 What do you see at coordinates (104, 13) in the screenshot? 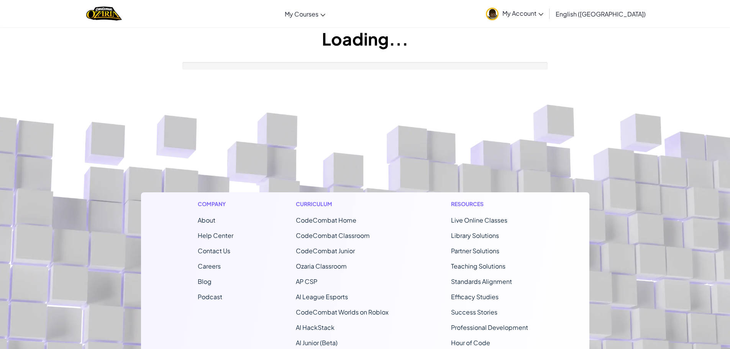
I see `a: Ozaria by CodeCombat logo` at bounding box center [104, 13].